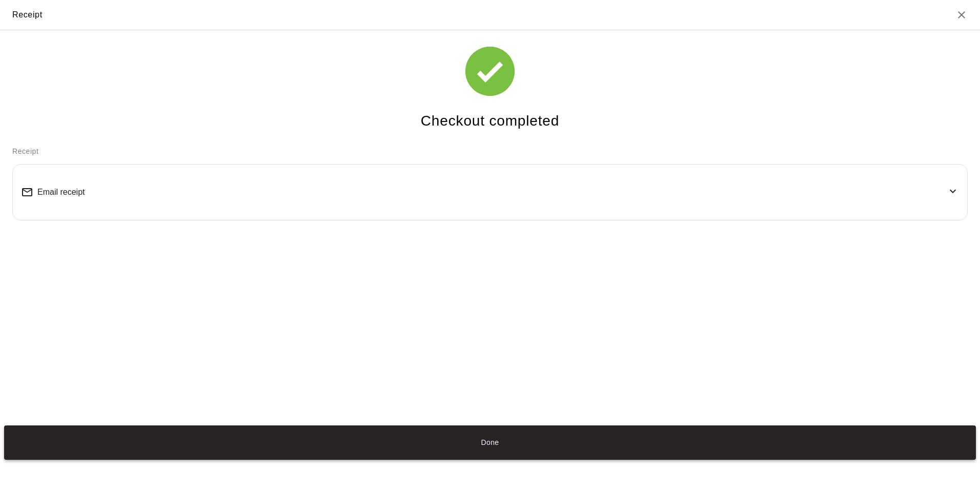 This screenshot has width=980, height=489. Describe the element at coordinates (27, 15) in the screenshot. I see `div: Receipt` at that location.